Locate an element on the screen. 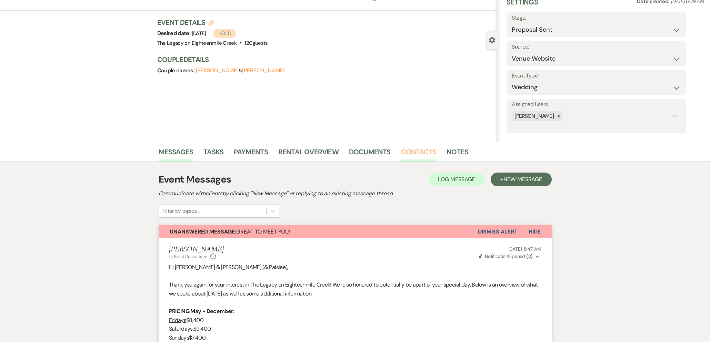 The image size is (710, 342). span: Hold is located at coordinates (224, 33).